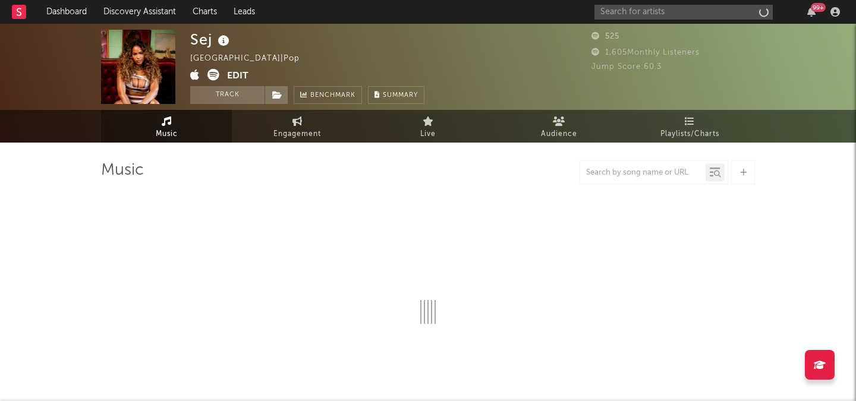  I want to click on span: Benchmark, so click(333, 96).